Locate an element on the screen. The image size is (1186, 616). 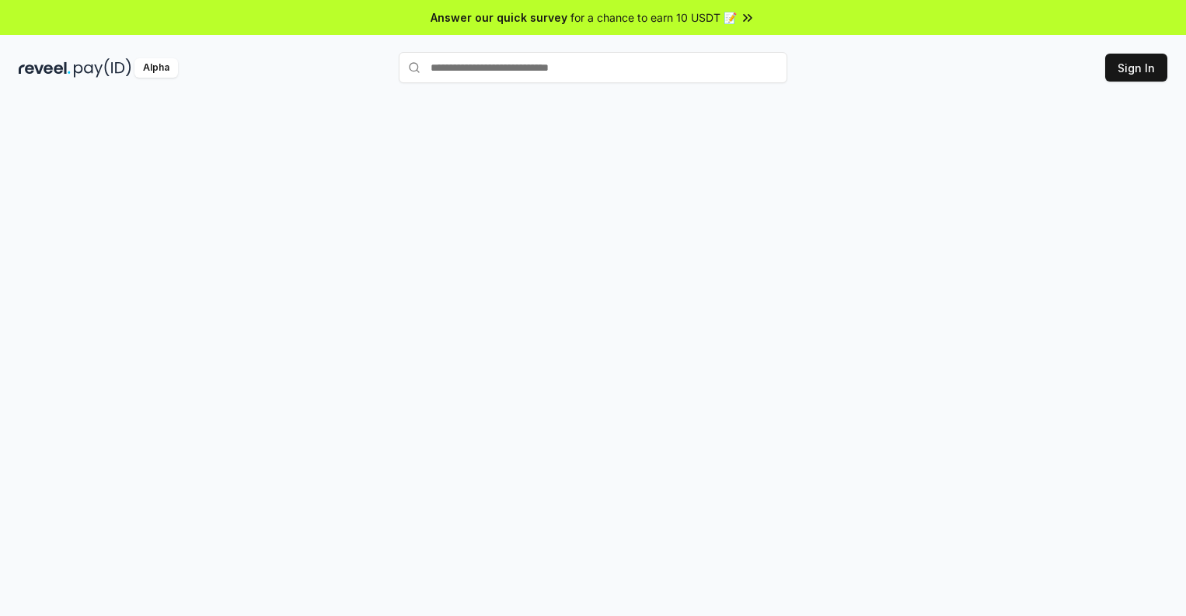
button: Sign In is located at coordinates (1136, 68).